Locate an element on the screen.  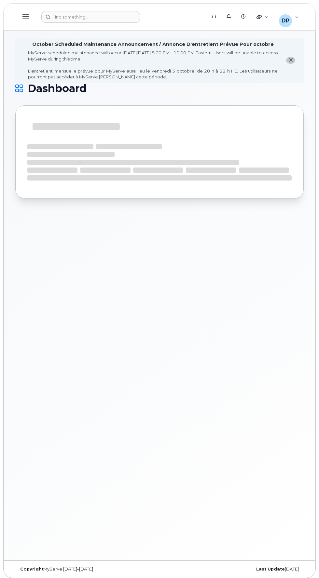
div: October Scheduled Maintenance Announcement / Annonce D'entretient Prévue Pour octobre is located at coordinates (153, 44).